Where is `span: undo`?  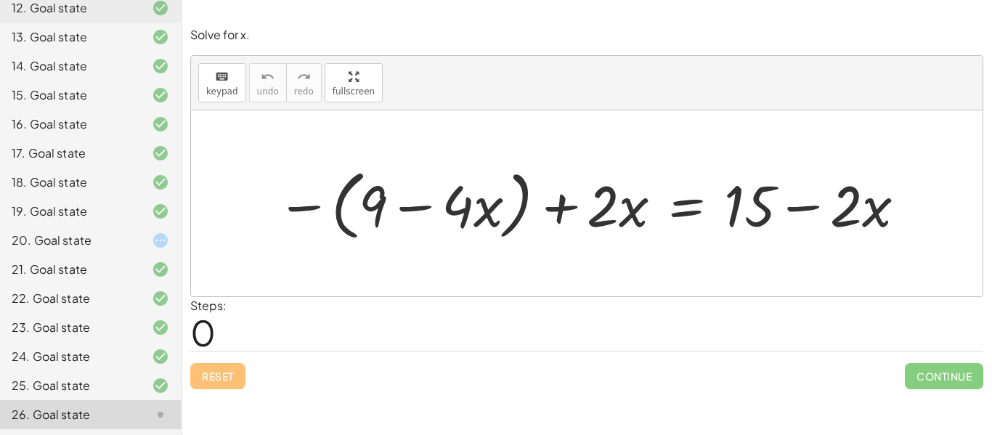
span: undo is located at coordinates (268, 92).